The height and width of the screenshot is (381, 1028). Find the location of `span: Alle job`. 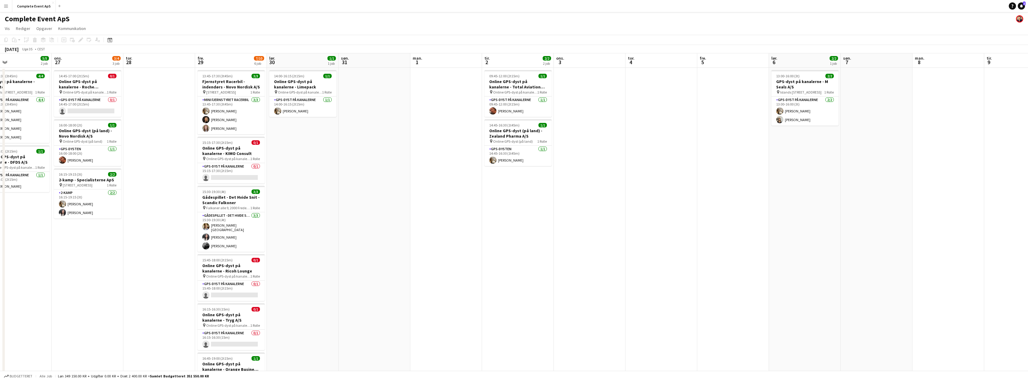

span: Alle job is located at coordinates (46, 376).